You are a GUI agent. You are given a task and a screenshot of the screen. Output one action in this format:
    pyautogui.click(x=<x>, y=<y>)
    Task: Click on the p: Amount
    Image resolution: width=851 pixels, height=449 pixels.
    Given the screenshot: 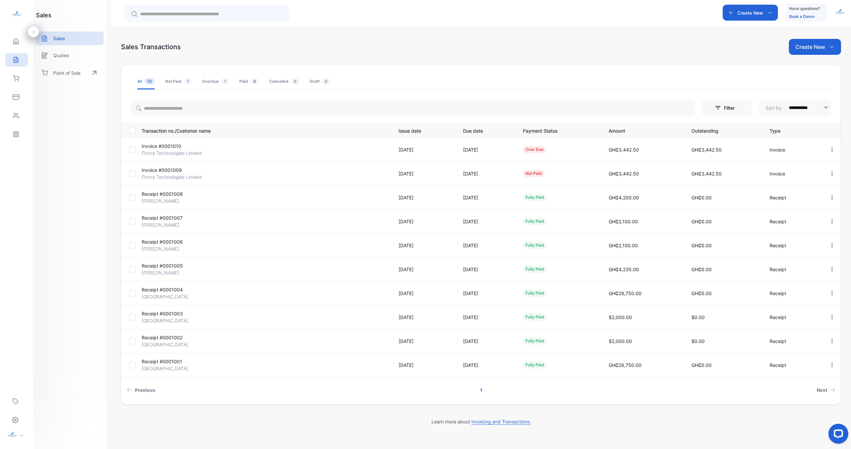 What is the action you would take?
    pyautogui.click(x=643, y=130)
    